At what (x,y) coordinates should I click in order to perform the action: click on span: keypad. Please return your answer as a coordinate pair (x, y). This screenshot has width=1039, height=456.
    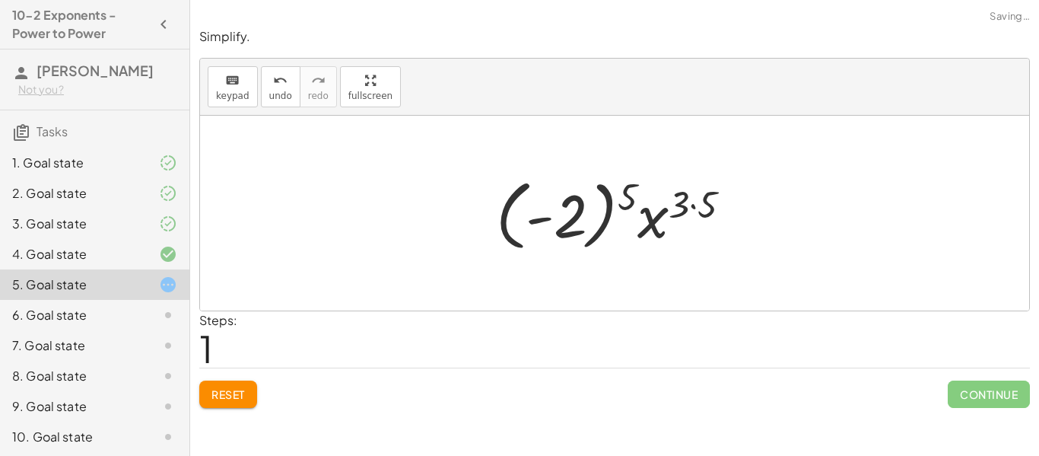
    Looking at the image, I should click on (233, 96).